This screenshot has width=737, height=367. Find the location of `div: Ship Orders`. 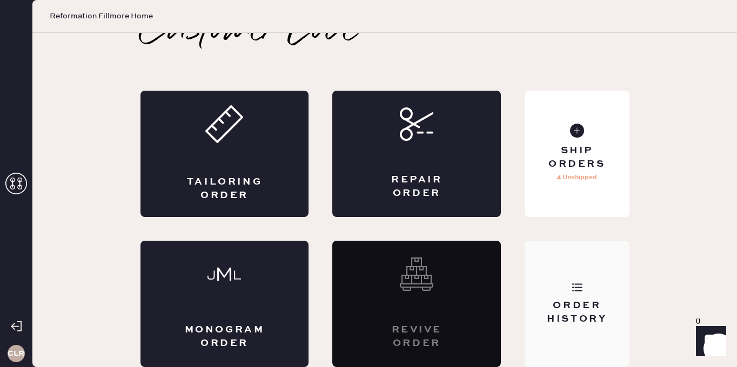

div: Ship Orders is located at coordinates (576, 158).